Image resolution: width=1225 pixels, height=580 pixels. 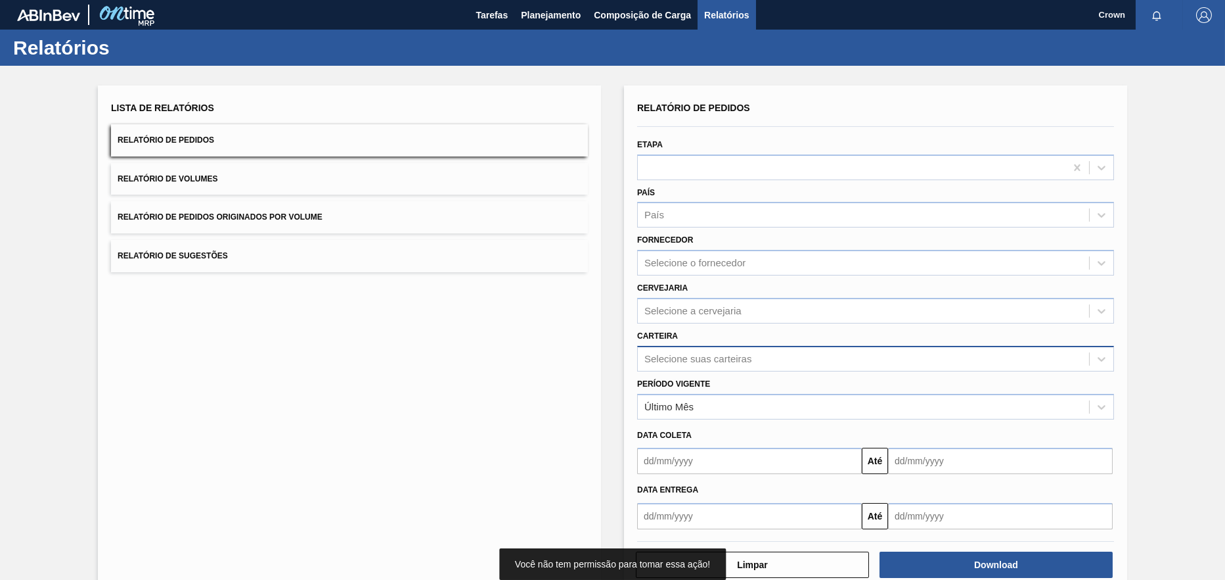 I want to click on span: Relatório de Pedidos Originados por Volume, so click(x=220, y=217).